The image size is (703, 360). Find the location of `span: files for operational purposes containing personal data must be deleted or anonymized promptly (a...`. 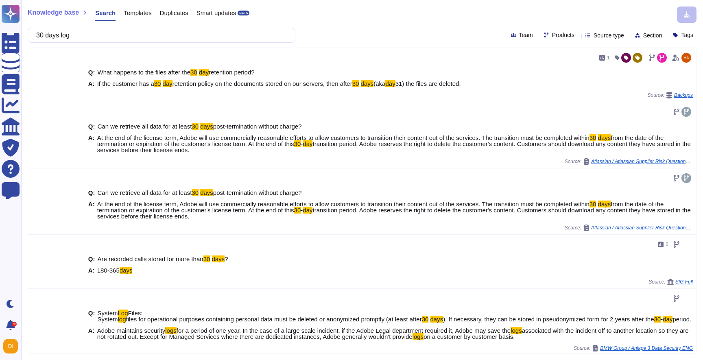

span: files for operational purposes containing personal data must be deleted or anonymized promptly (a... is located at coordinates (274, 319).